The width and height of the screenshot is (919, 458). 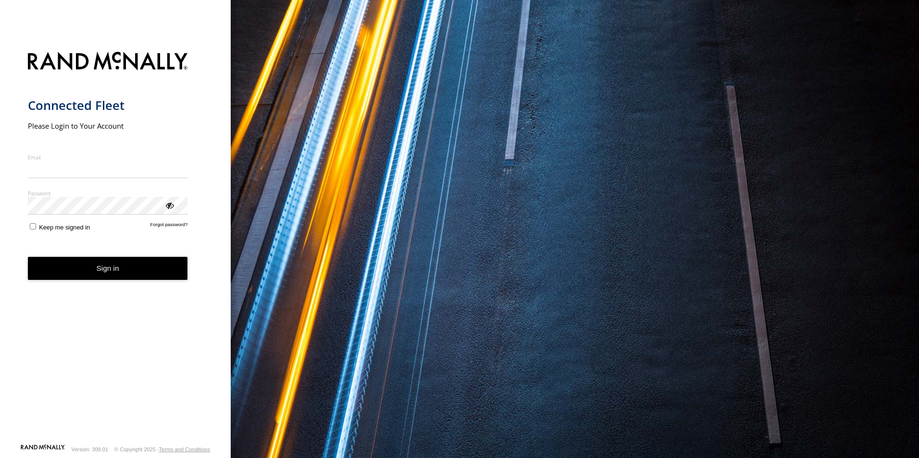 I want to click on div: ViewPassword, so click(x=169, y=205).